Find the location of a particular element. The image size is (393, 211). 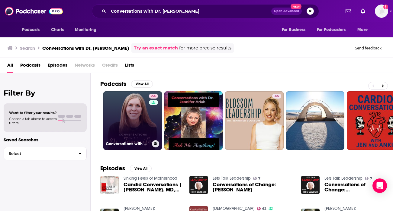

span: Want to filter your results? is located at coordinates (33, 113).